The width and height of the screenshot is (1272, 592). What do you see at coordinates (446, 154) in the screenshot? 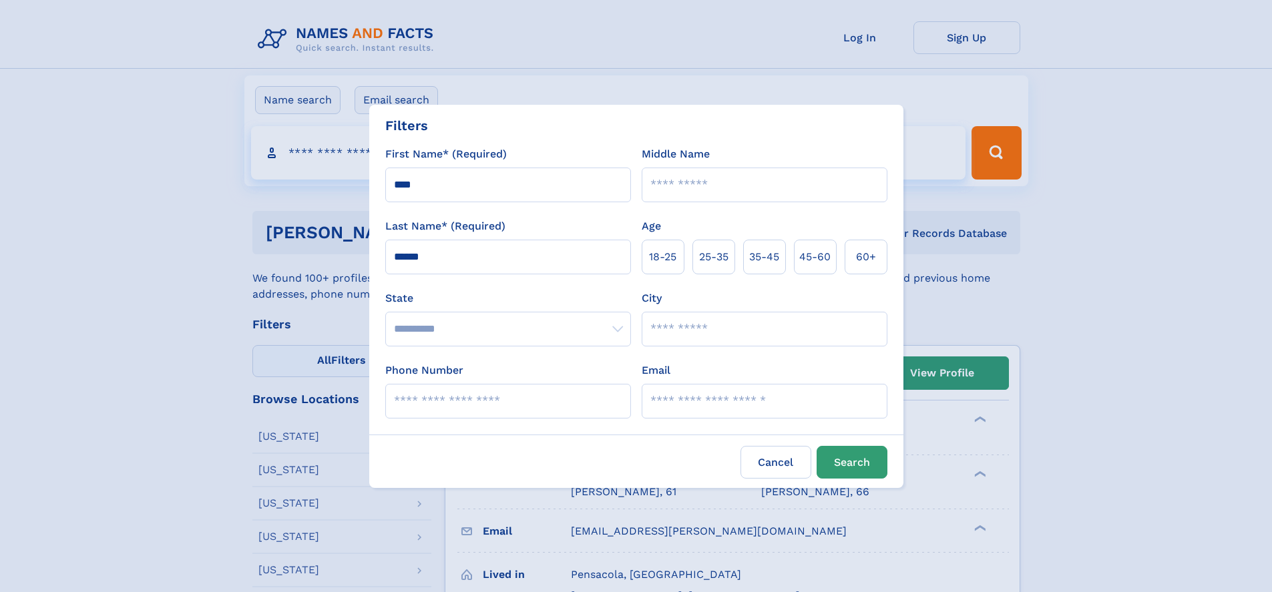
I see `label: First Name* (Required)` at bounding box center [446, 154].